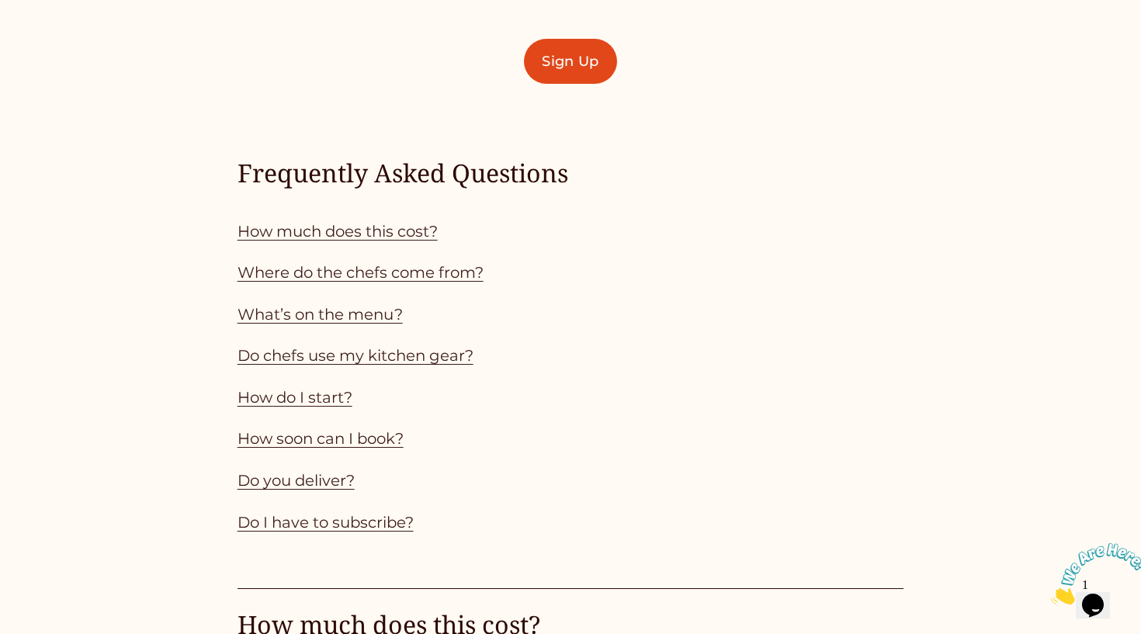 The width and height of the screenshot is (1141, 634). I want to click on a: Do chefs use my kitchen gear?, so click(355, 355).